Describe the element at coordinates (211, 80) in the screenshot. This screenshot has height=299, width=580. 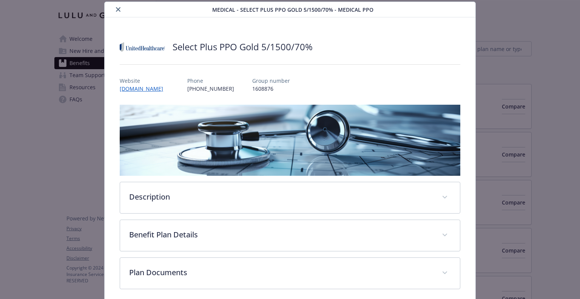
I see `p: Phone` at that location.